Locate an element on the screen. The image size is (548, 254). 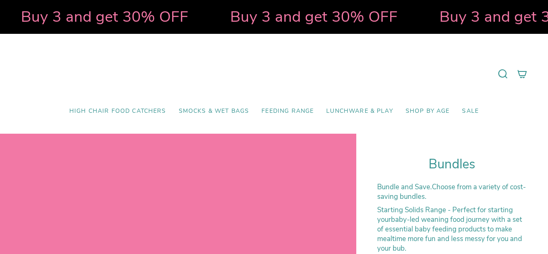
span: SALE is located at coordinates (470, 111).